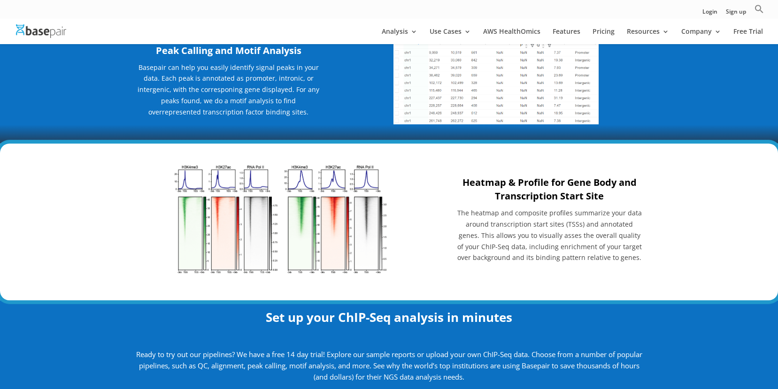 This screenshot has height=389, width=778. What do you see at coordinates (759, 9) in the screenshot?
I see `svg: Search` at bounding box center [759, 9].